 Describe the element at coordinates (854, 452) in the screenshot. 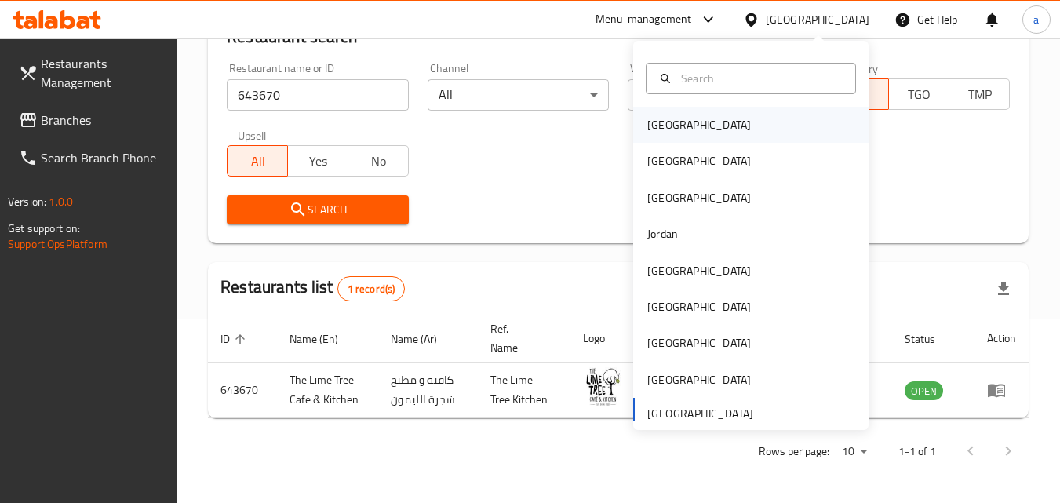

I see `div: Rows per page:` at that location.